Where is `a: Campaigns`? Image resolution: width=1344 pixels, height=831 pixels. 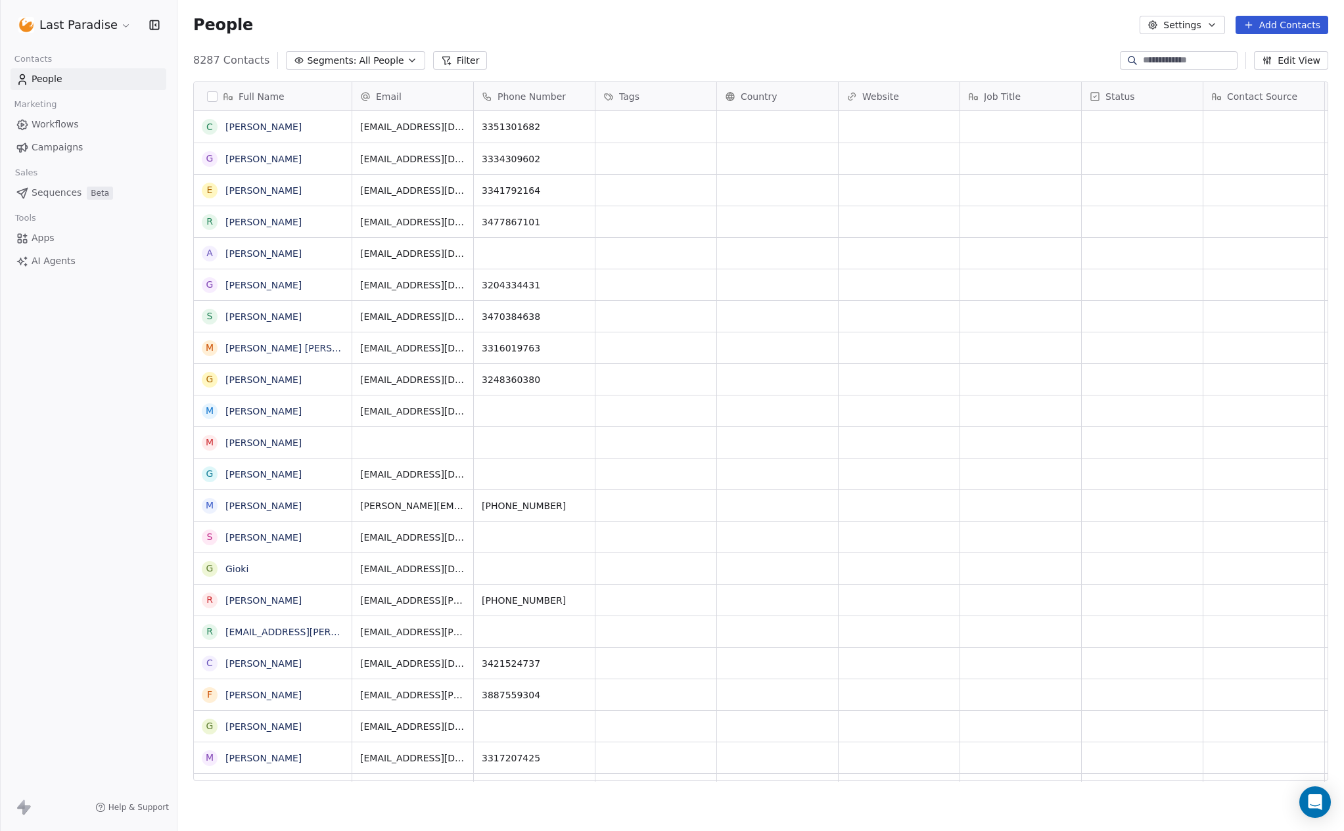 a: Campaigns is located at coordinates (88, 147).